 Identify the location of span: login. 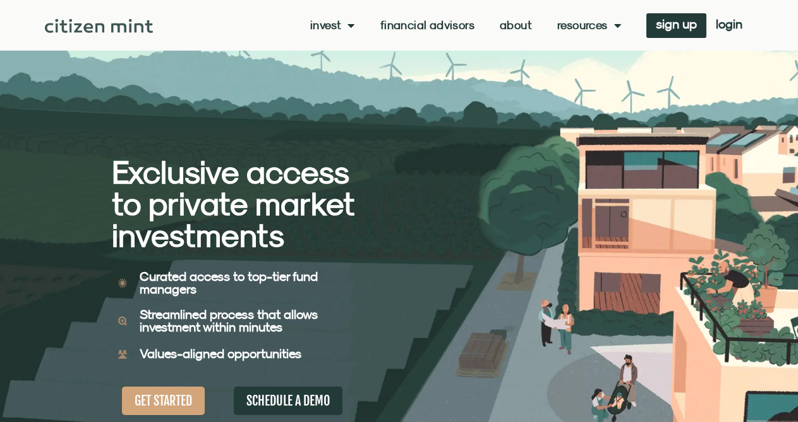
(729, 24).